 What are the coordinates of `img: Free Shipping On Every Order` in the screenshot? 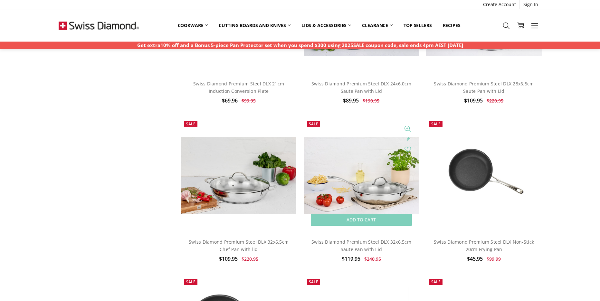 It's located at (99, 25).